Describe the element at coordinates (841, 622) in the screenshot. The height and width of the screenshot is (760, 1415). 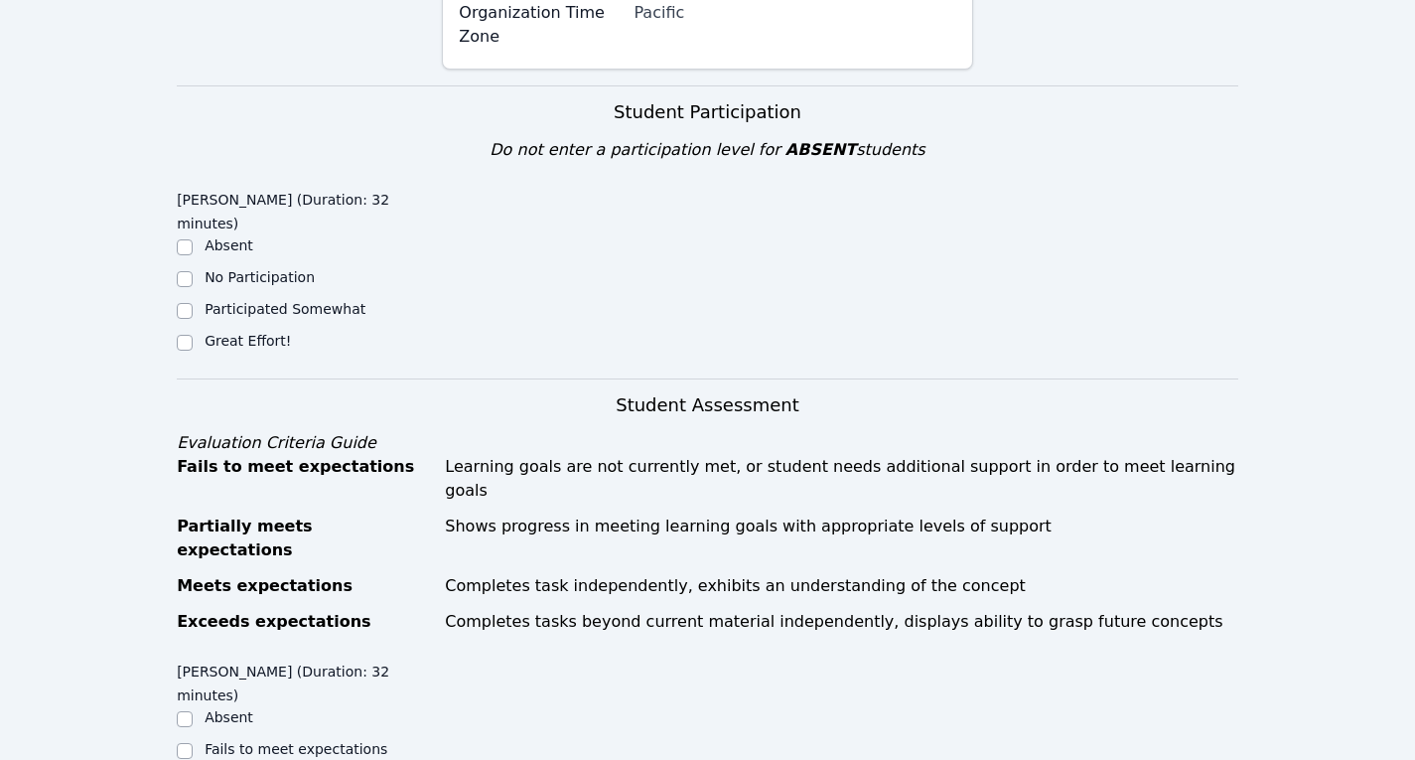
I see `div: Completes tasks beyond current material independently, displays ability to grasp future concepts` at that location.